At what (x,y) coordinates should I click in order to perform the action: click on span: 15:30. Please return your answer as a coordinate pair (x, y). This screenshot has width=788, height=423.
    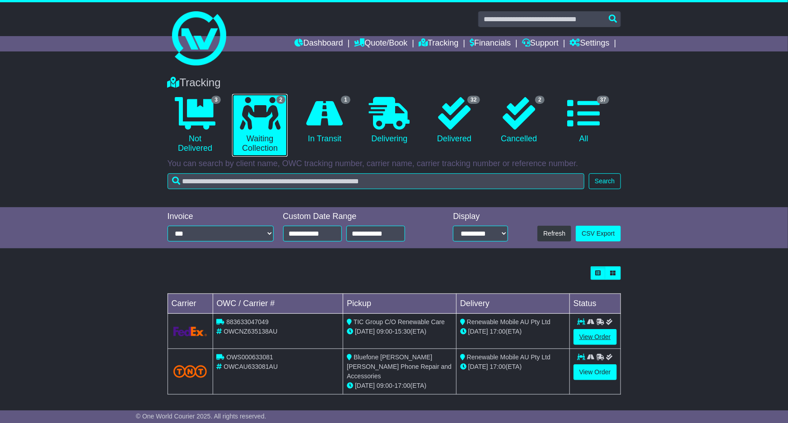
    Looking at the image, I should click on (402, 331).